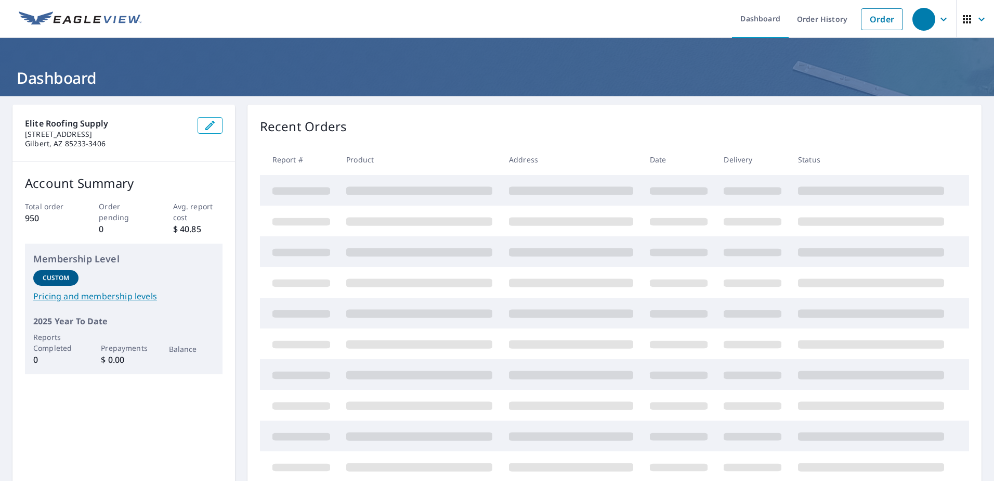 This screenshot has height=481, width=994. What do you see at coordinates (107, 123) in the screenshot?
I see `p: Elite Roofing Supply` at bounding box center [107, 123].